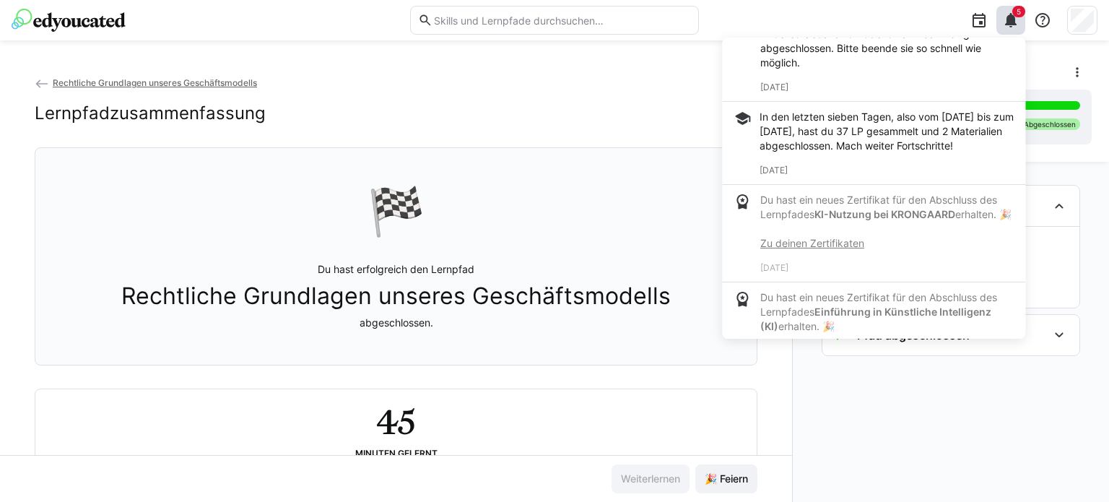 The image size is (1109, 502). Describe the element at coordinates (396, 422) in the screenshot. I see `h2: 45` at that location.